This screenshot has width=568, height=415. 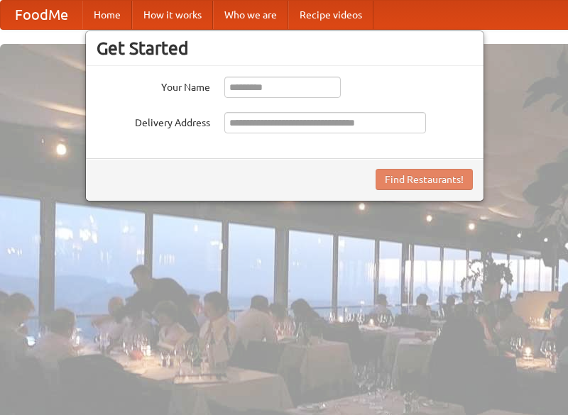 I want to click on a: Recipe videos, so click(x=331, y=15).